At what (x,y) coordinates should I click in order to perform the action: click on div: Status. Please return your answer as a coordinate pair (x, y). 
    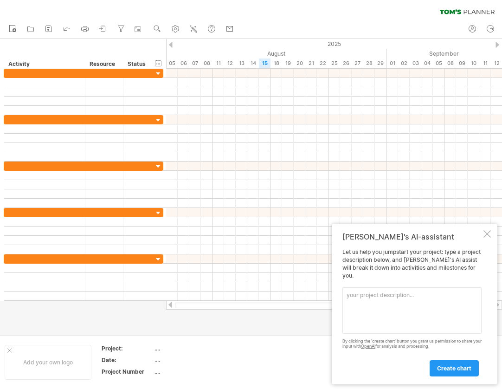
    Looking at the image, I should click on (138, 64).